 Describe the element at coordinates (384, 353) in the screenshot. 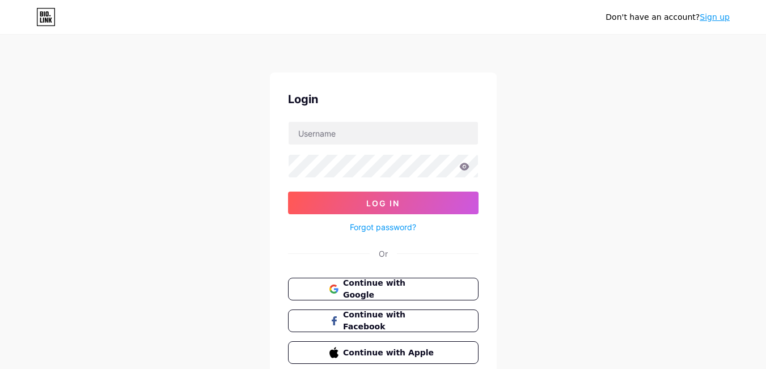

I see `a: Continue with Apple` at that location.